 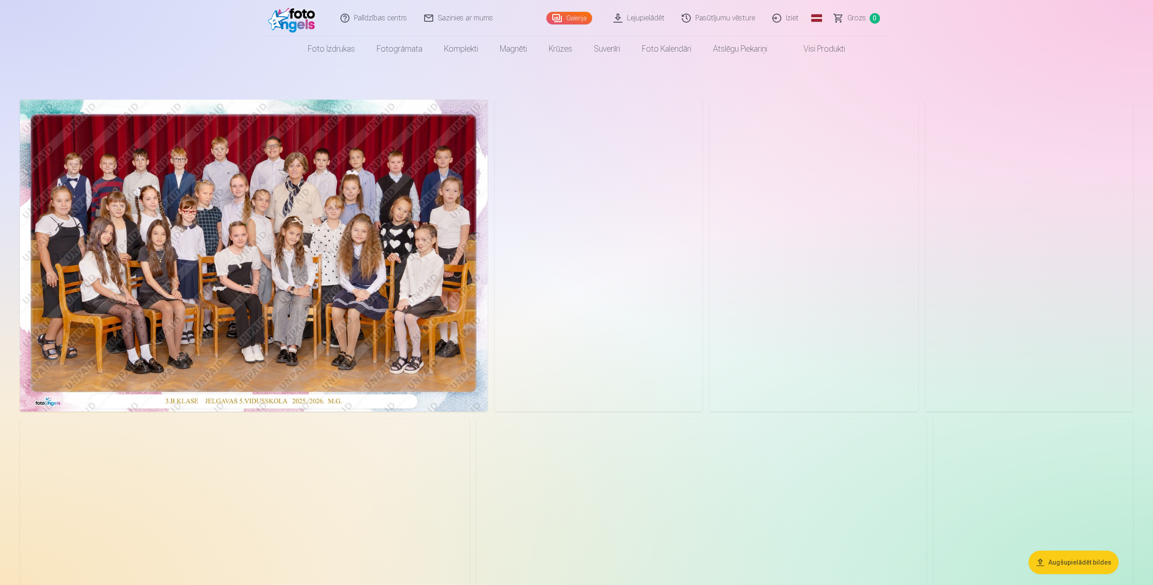 I want to click on a: Magnēti, so click(x=513, y=49).